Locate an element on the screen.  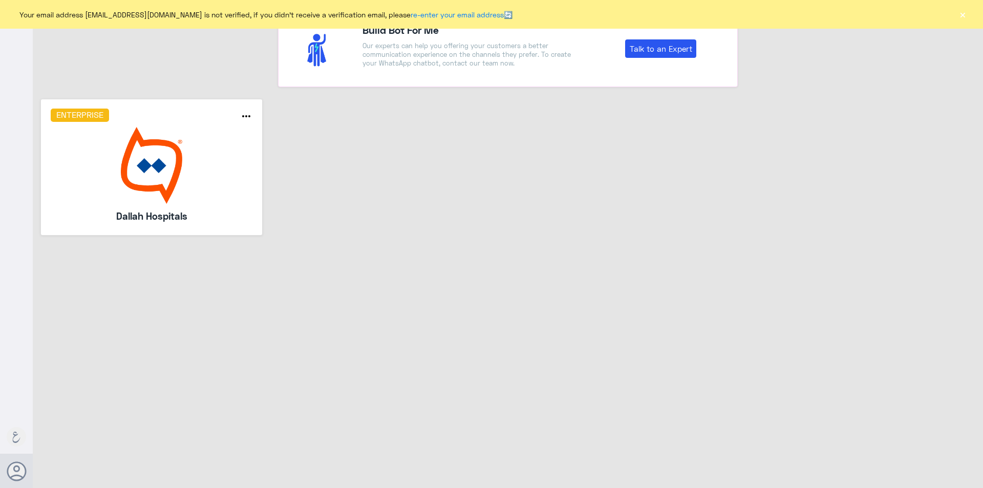
h6: Enterprise is located at coordinates (80, 115).